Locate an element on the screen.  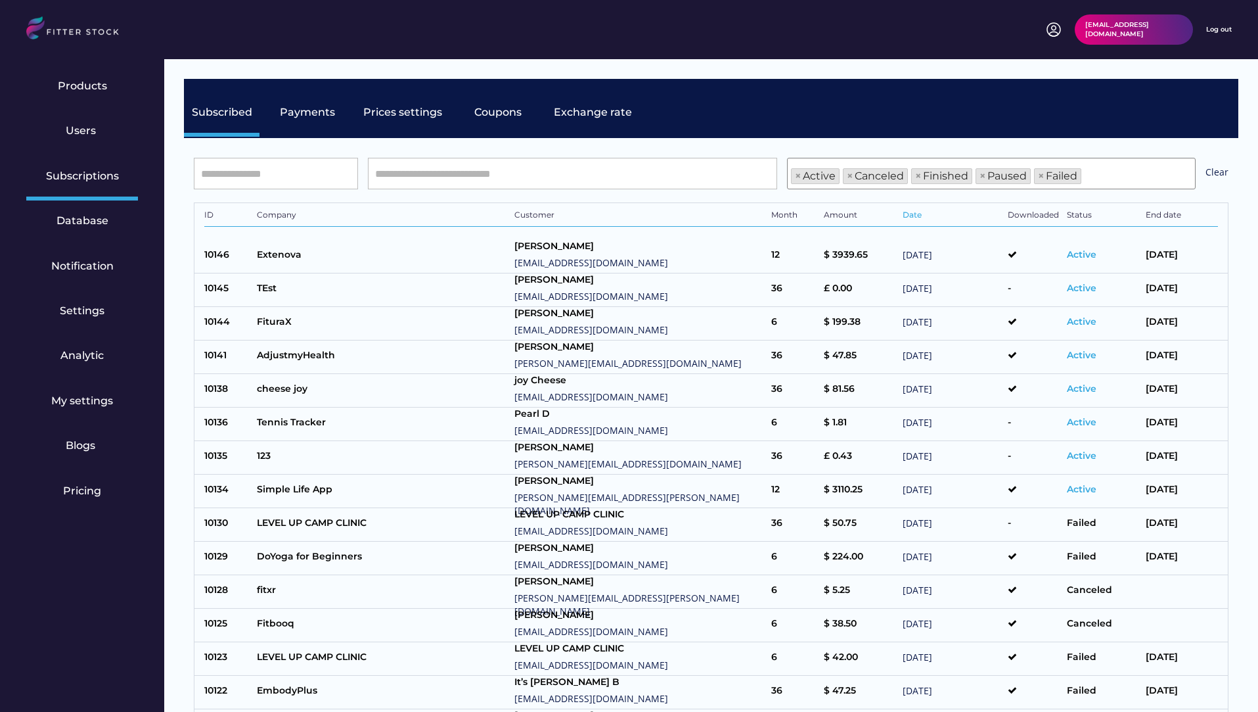
div: Simple Life App is located at coordinates (382, 491).